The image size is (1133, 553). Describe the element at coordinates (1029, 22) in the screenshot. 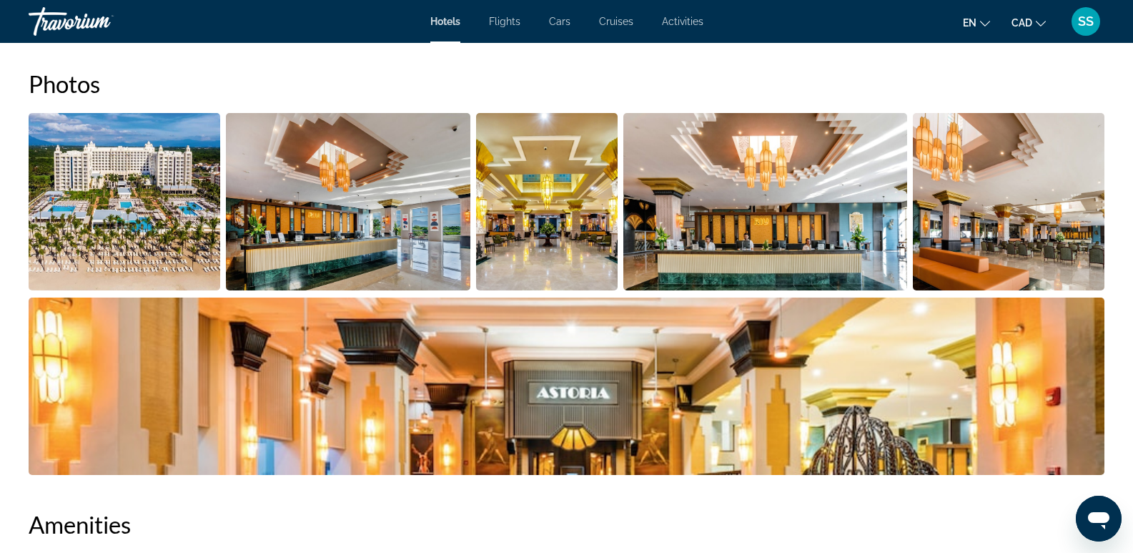

I see `button: Change currency` at that location.